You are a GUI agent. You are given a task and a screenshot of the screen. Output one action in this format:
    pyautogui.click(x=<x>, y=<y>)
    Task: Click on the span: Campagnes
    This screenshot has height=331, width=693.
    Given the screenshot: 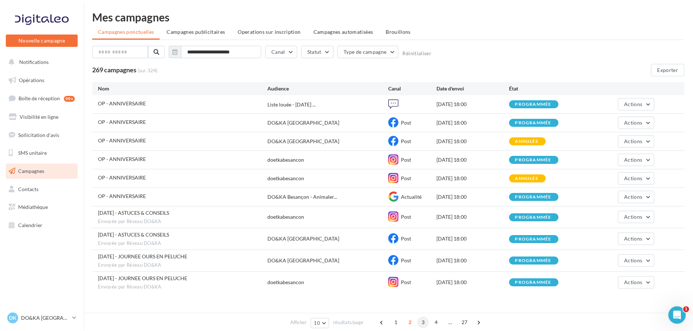 What is the action you would take?
    pyautogui.click(x=31, y=171)
    